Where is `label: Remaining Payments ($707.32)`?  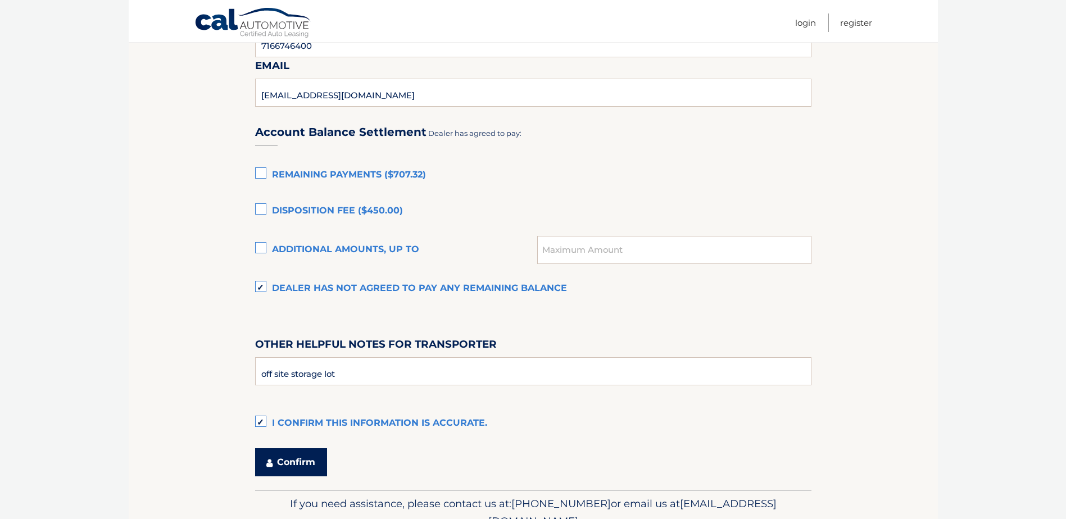 label: Remaining Payments ($707.32) is located at coordinates (533, 175).